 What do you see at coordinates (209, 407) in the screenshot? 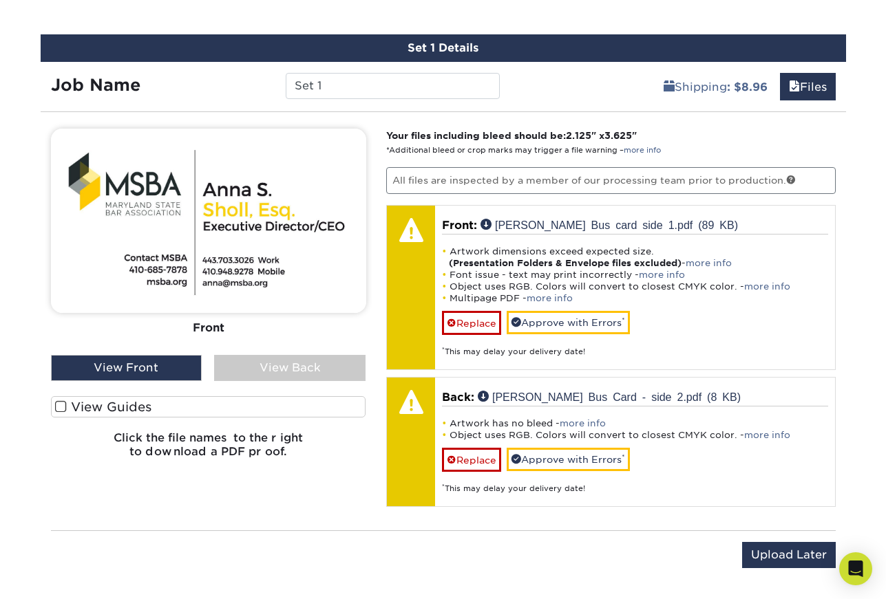
I see `label: View Guides` at bounding box center [209, 407].